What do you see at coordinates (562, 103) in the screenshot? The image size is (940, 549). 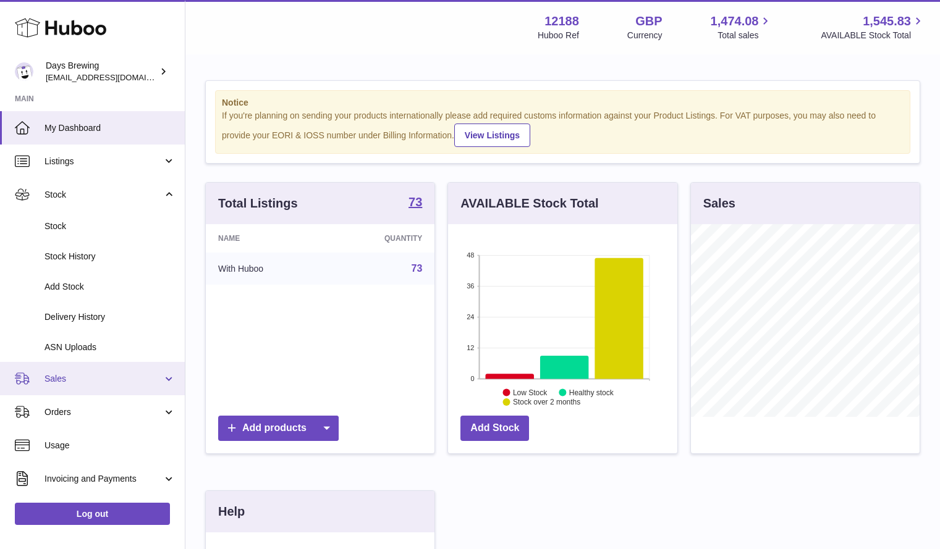 I see `strong: Notice` at bounding box center [562, 103].